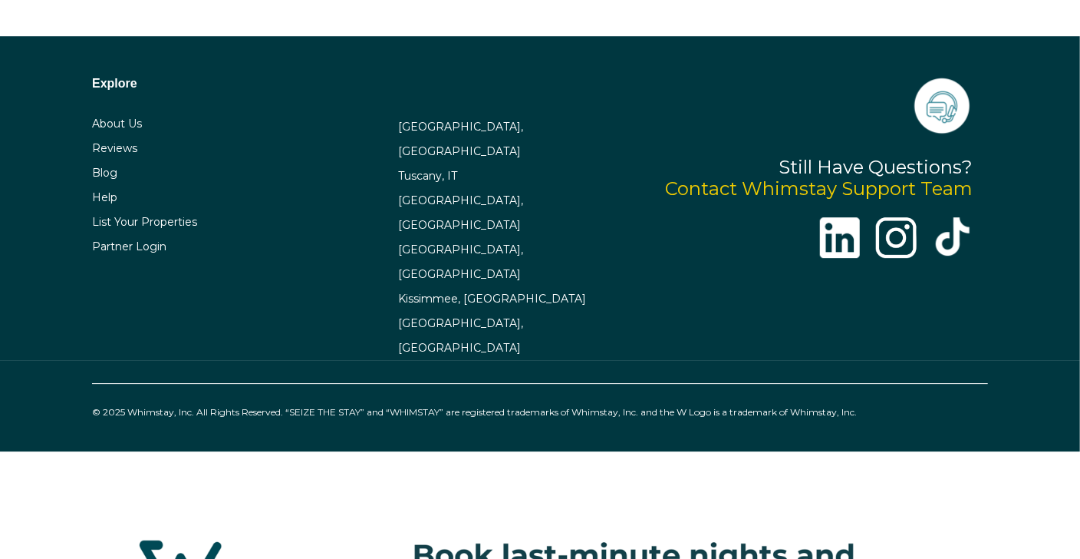  I want to click on a: Help, so click(104, 197).